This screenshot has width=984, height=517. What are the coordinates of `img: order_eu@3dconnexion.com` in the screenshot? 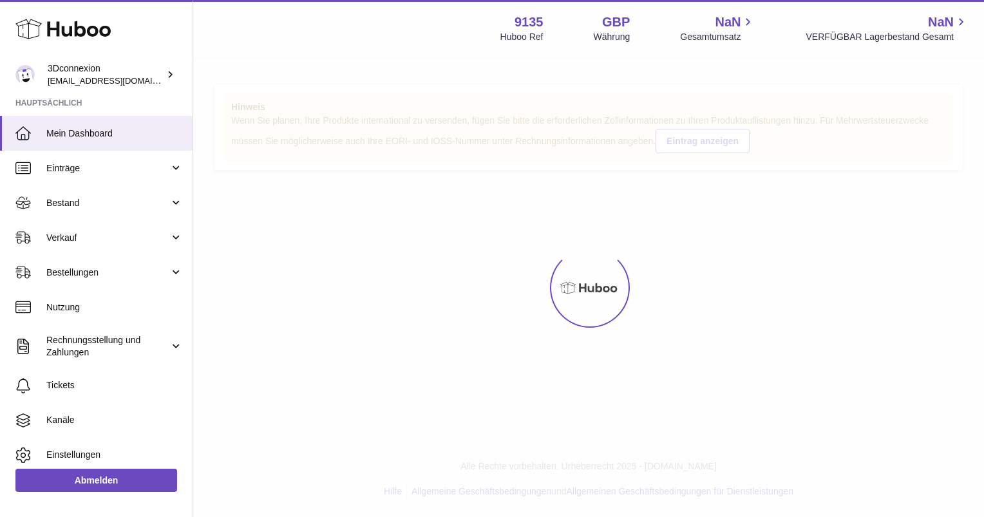 It's located at (25, 75).